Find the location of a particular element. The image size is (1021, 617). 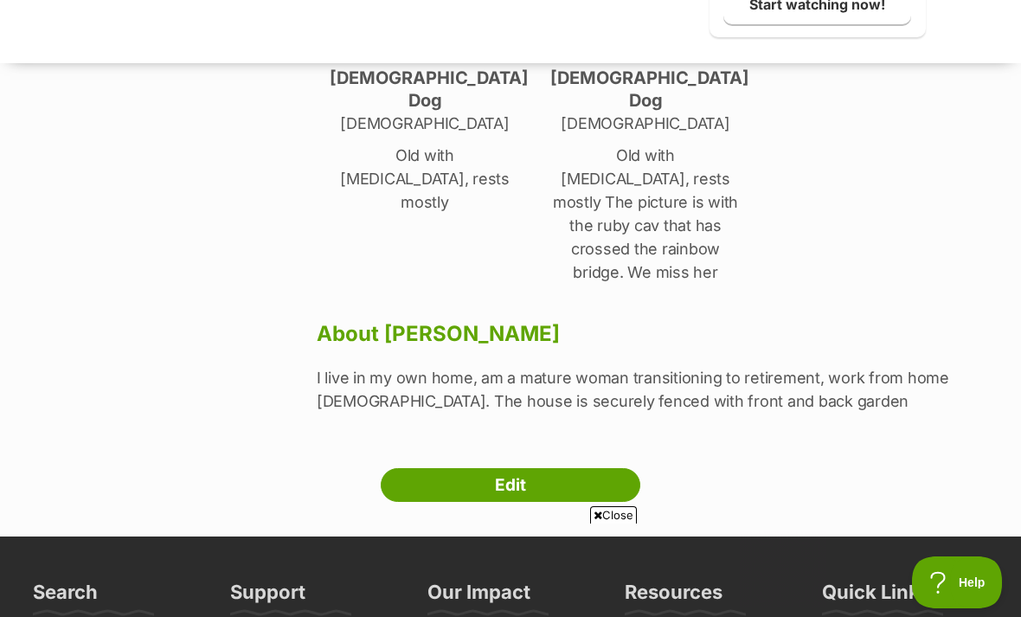

span: Close is located at coordinates (613, 515).